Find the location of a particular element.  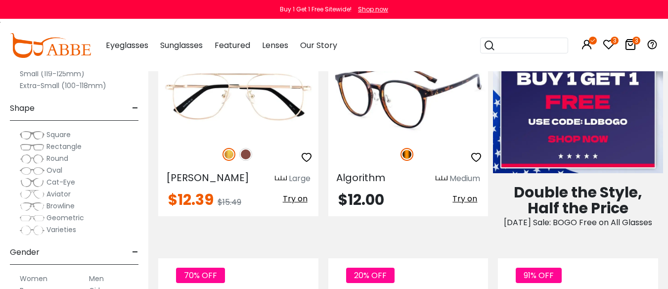

span: Sunglasses is located at coordinates (181, 45).